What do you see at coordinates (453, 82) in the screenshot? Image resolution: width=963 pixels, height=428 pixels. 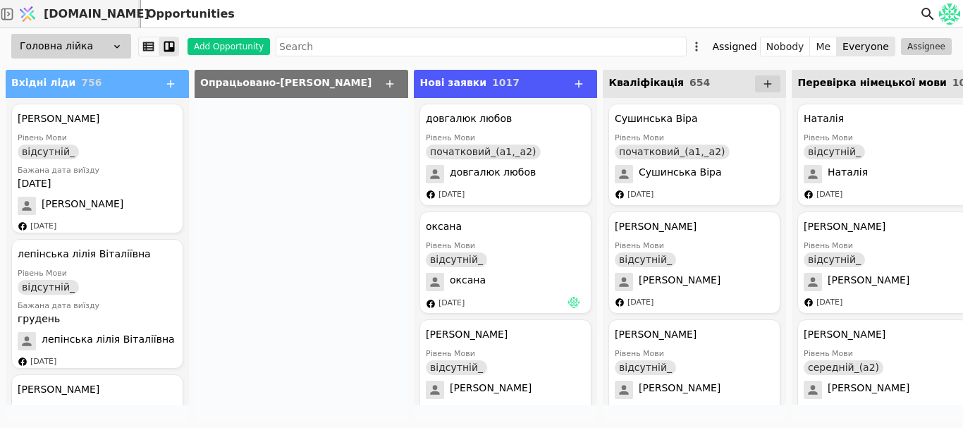 I see `span: Нові заявки` at bounding box center [453, 82].